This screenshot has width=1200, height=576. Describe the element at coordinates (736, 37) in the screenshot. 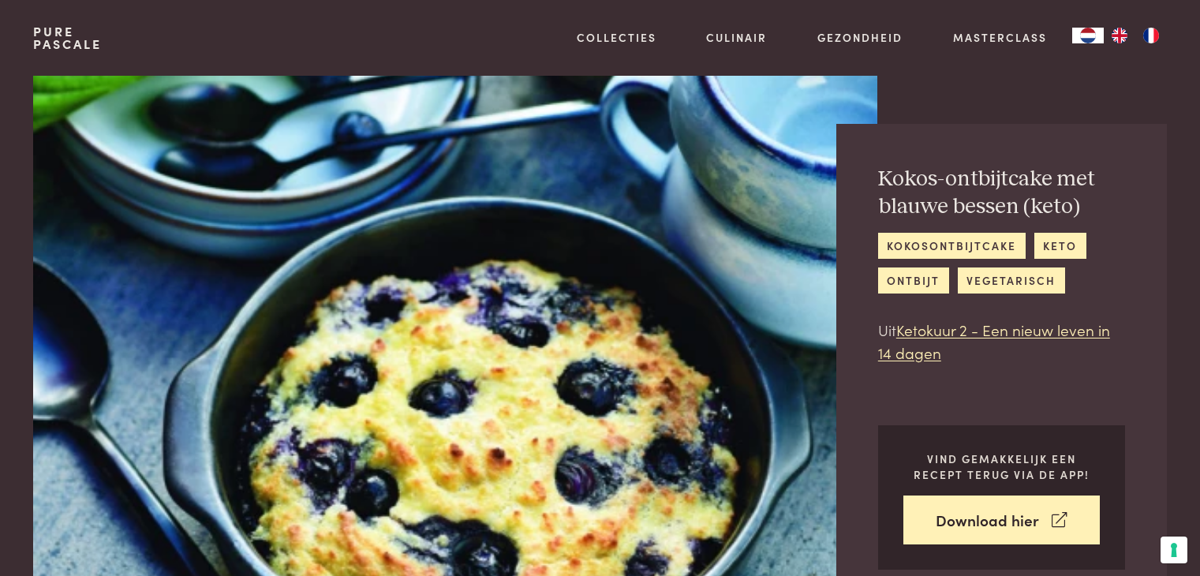

I see `a: Culinair` at that location.